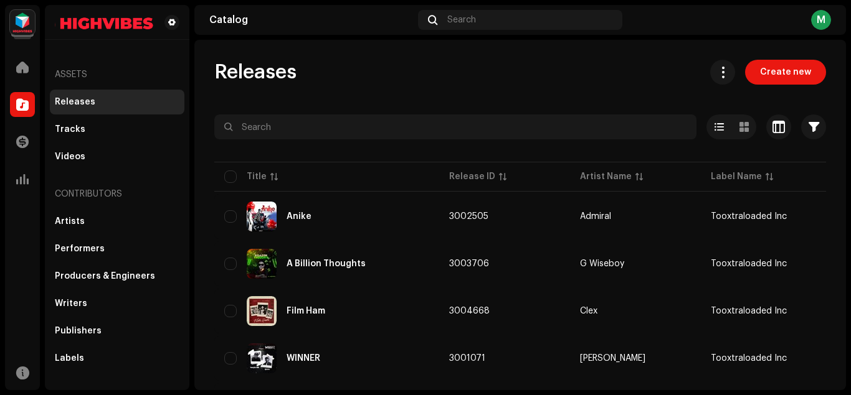 The image size is (851, 395). I want to click on re-m-nav-item: Labels, so click(117, 359).